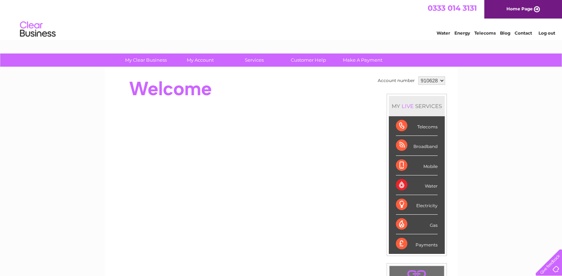  I want to click on a: My Account, so click(200, 60).